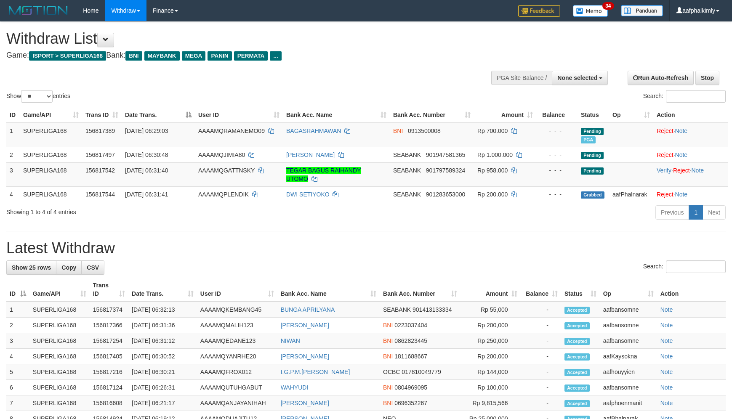 The height and width of the screenshot is (419, 732). I want to click on td: 156817366, so click(109, 325).